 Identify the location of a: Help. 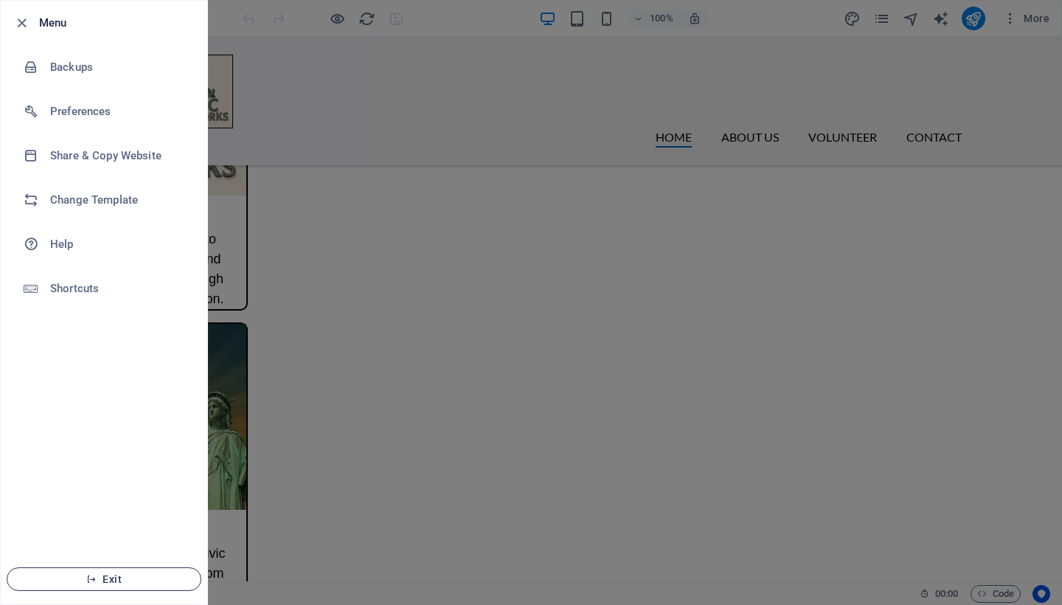
(104, 244).